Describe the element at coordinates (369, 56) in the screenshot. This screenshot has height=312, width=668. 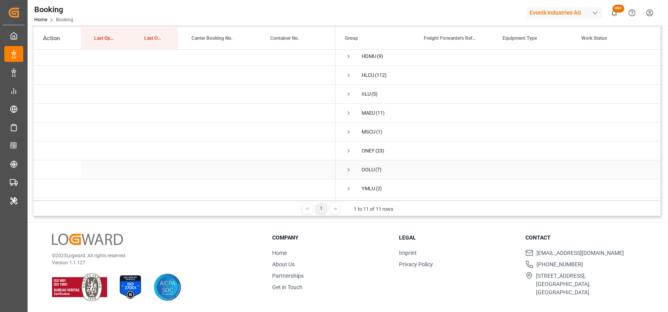
I see `div: HDMU` at that location.